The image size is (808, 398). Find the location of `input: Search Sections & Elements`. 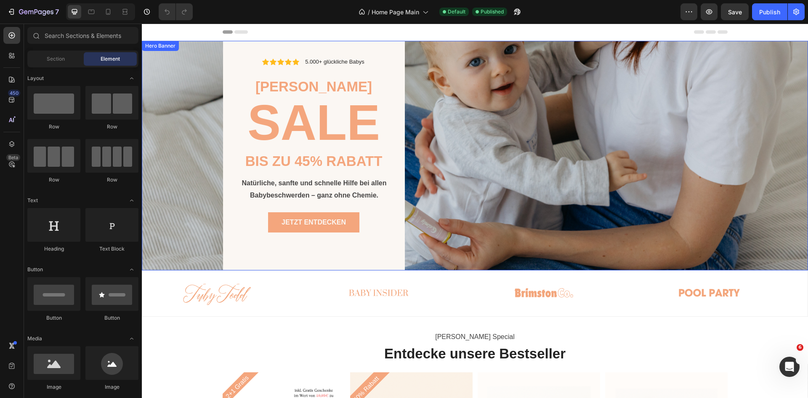

input: Search Sections & Elements is located at coordinates (83, 35).